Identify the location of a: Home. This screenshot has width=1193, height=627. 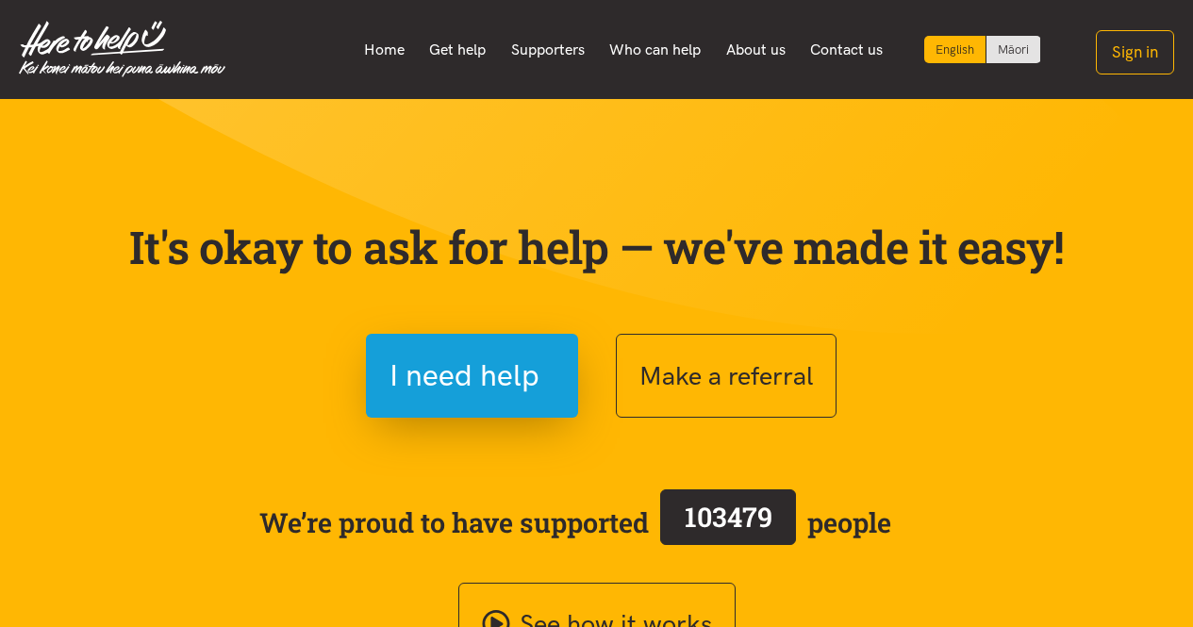
(384, 50).